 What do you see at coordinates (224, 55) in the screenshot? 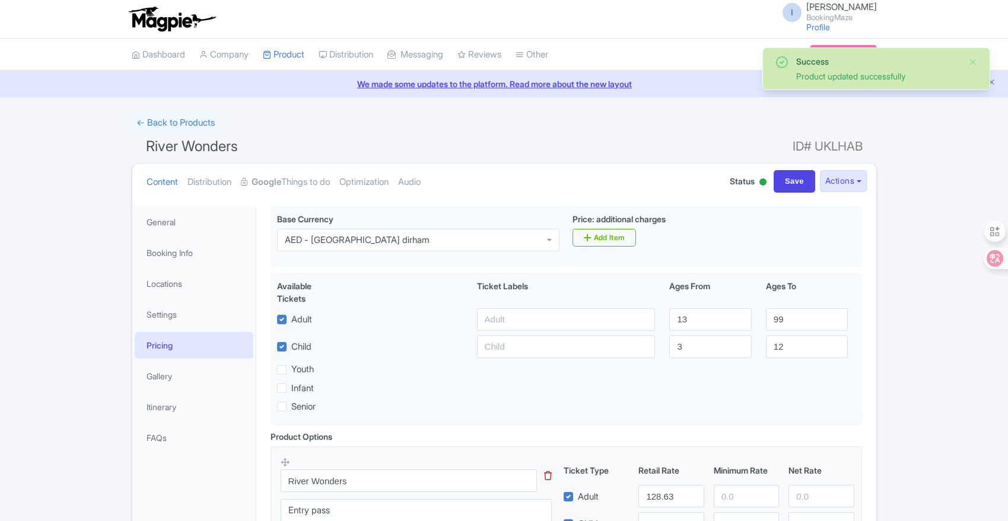
I see `a: Company` at bounding box center [224, 55].